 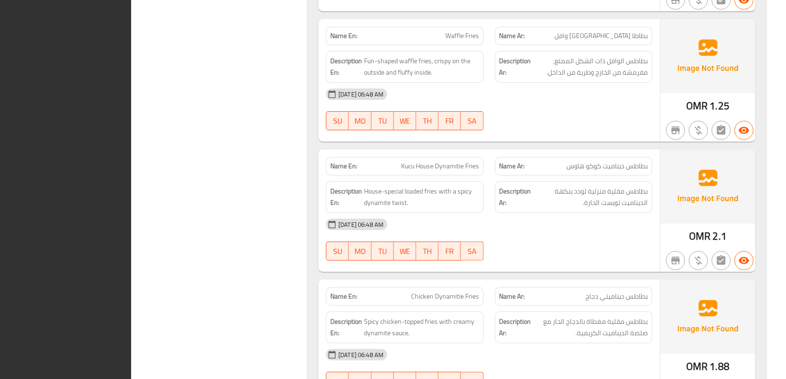 I want to click on span: House-special loaded fries with a spicy dynamite twist., so click(x=421, y=197).